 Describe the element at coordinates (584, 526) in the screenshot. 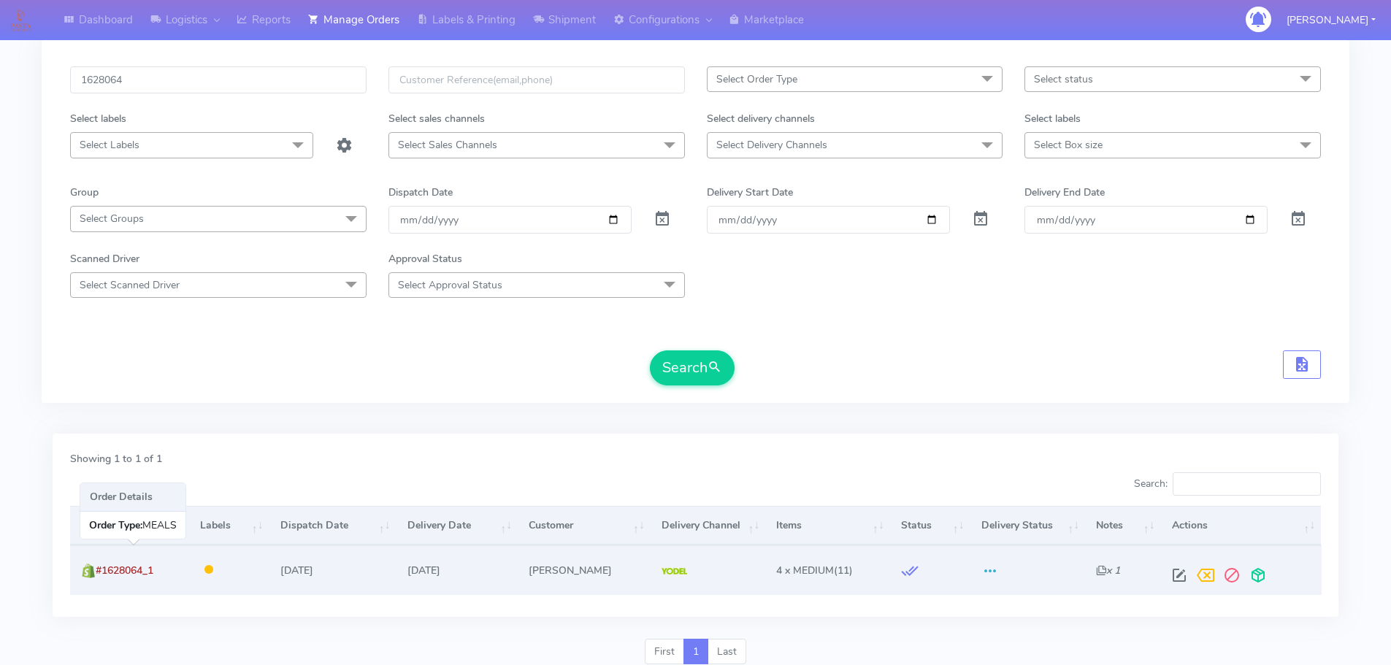

I see `th: Customer: activate to sort column ascending` at that location.